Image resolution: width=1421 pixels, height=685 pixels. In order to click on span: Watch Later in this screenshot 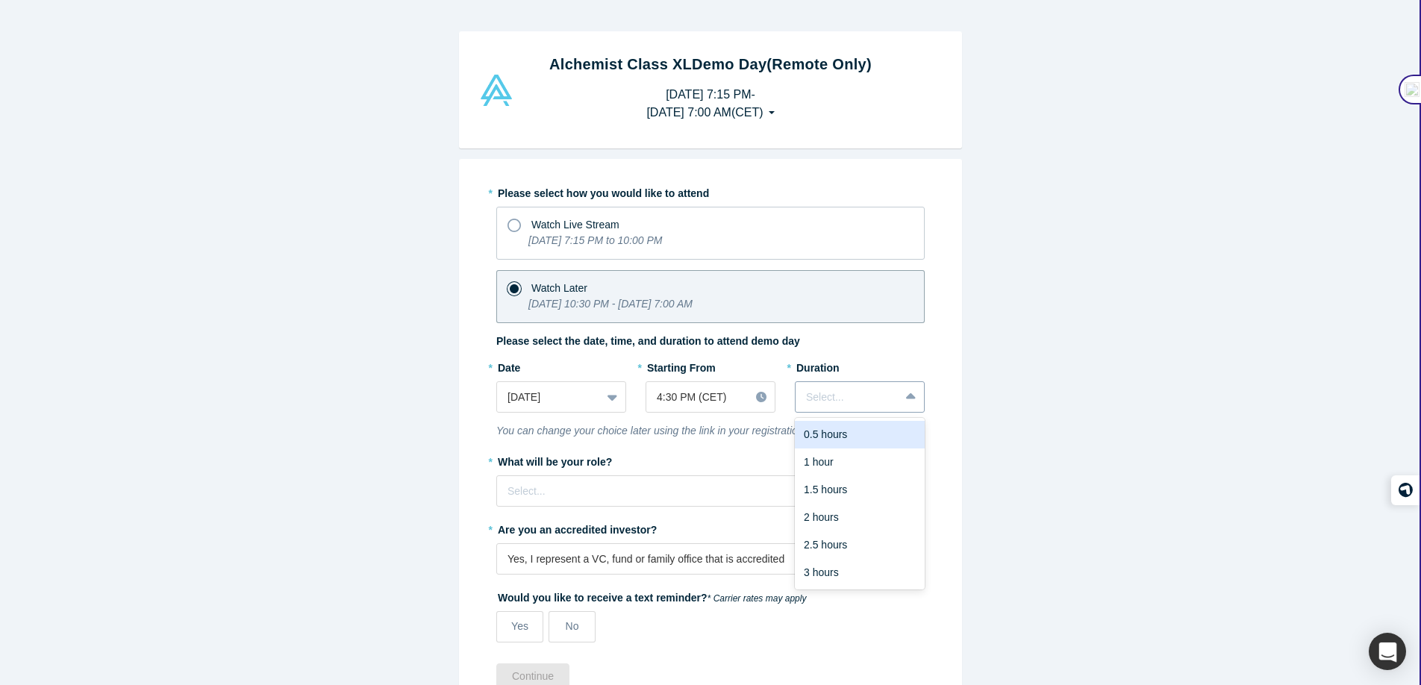, I will do `click(559, 288)`.